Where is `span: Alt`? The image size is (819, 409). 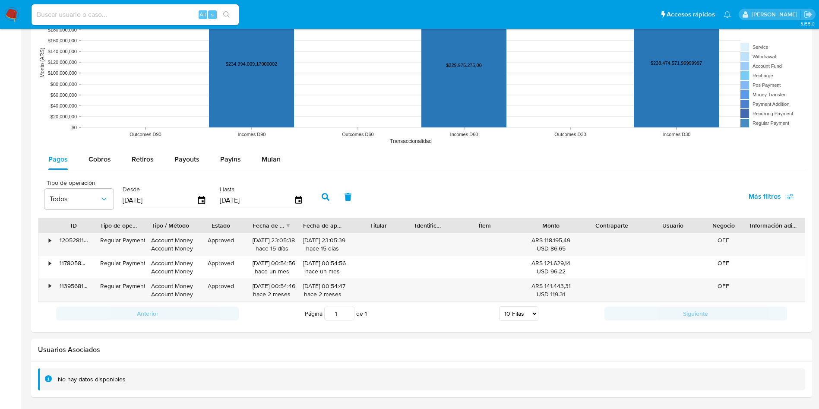
span: Alt is located at coordinates (203, 14).